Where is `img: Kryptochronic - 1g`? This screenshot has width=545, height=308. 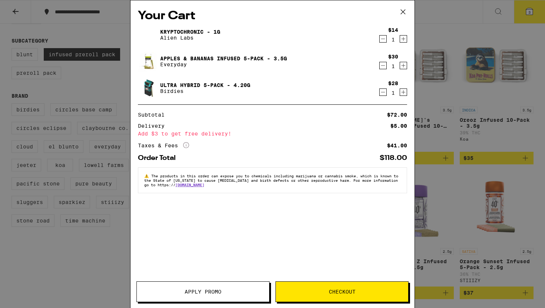
img: Kryptochronic - 1g is located at coordinates (148, 35).